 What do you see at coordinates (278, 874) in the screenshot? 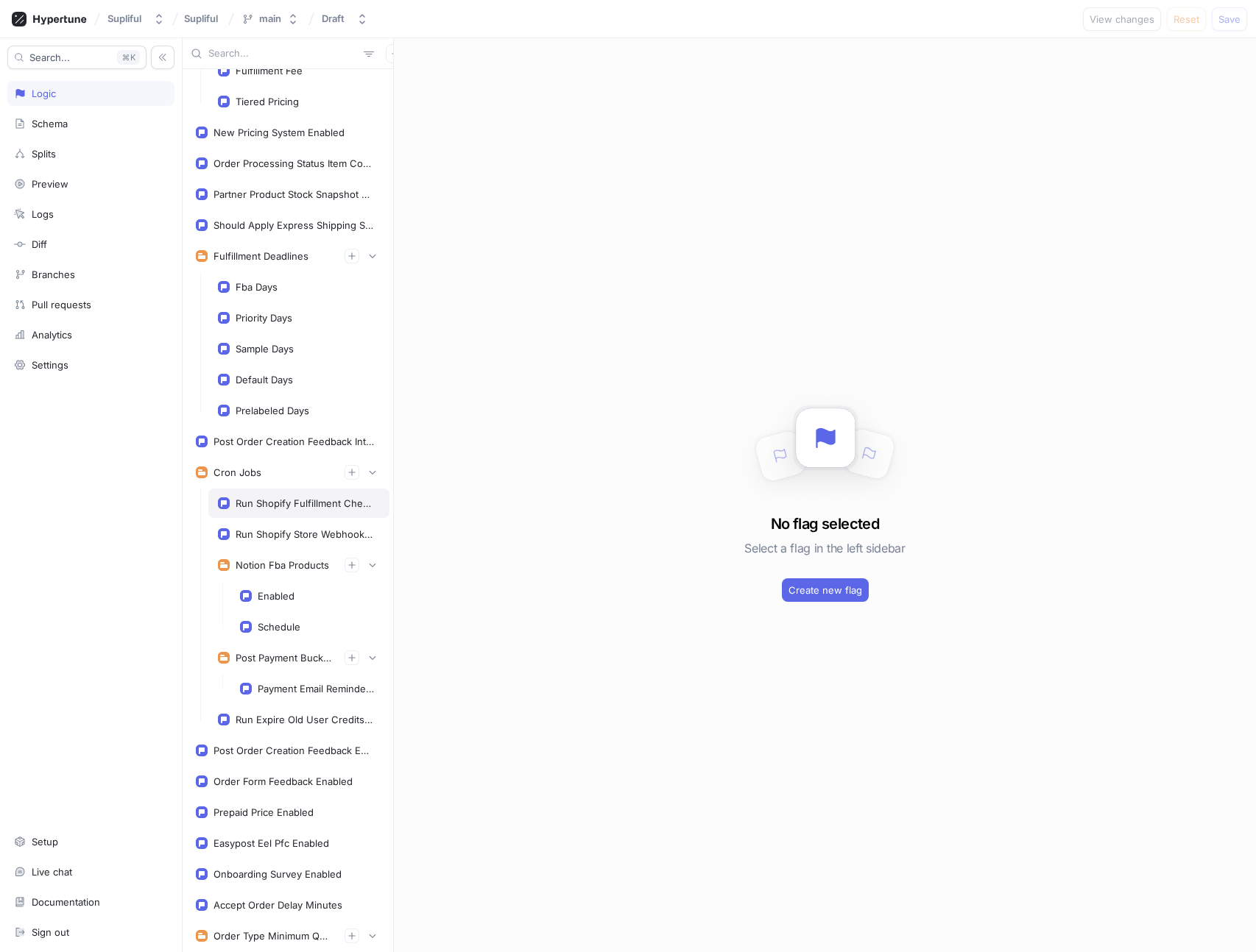
I see `div: Onboarding Survey Enabled` at bounding box center [278, 874].